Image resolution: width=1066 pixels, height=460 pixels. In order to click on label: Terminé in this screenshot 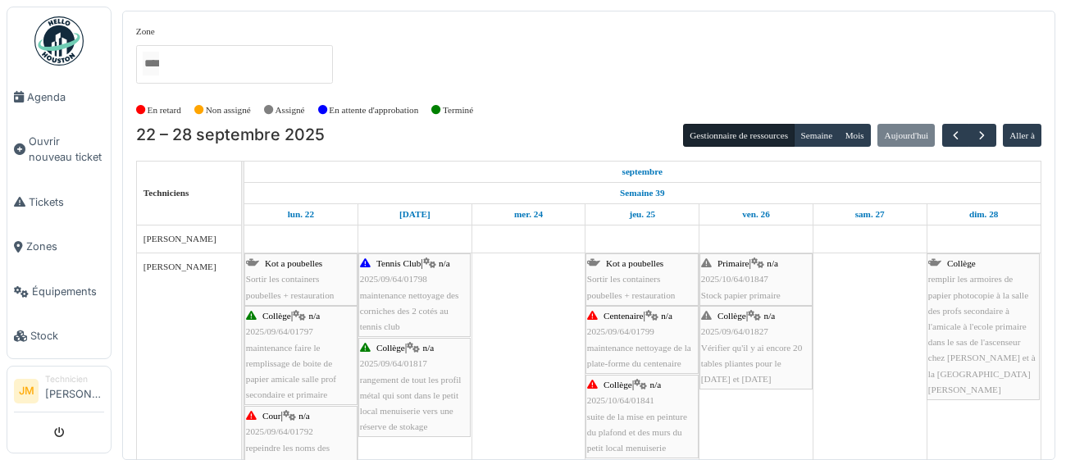, I will do `click(458, 110)`.